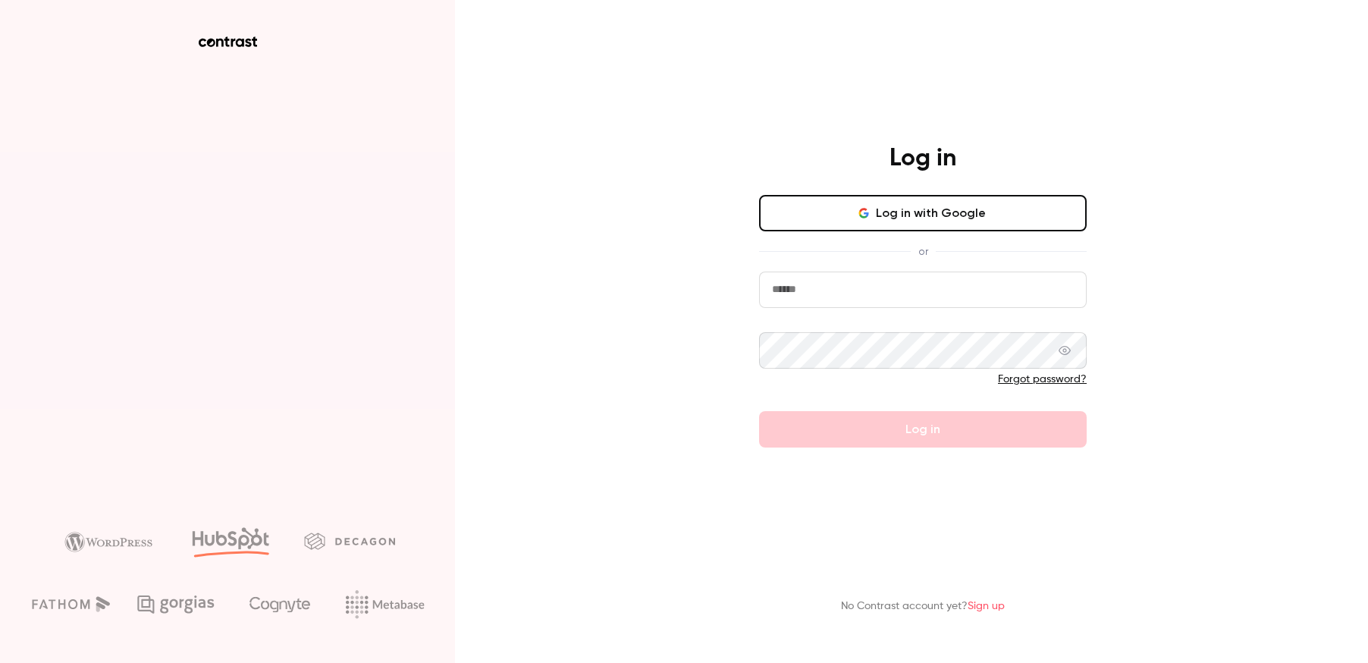  I want to click on img: decagon, so click(349, 541).